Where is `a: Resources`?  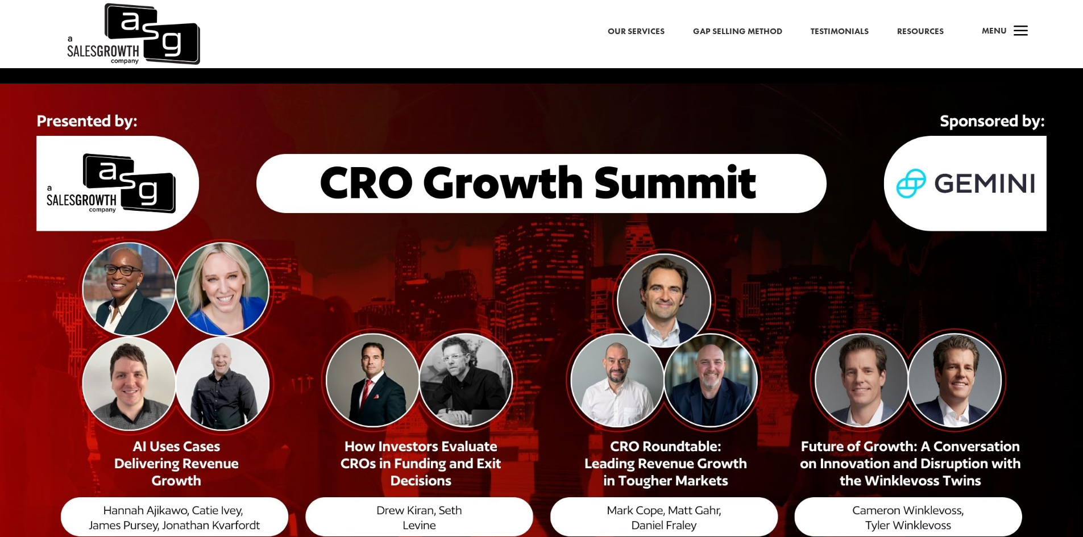 a: Resources is located at coordinates (921, 32).